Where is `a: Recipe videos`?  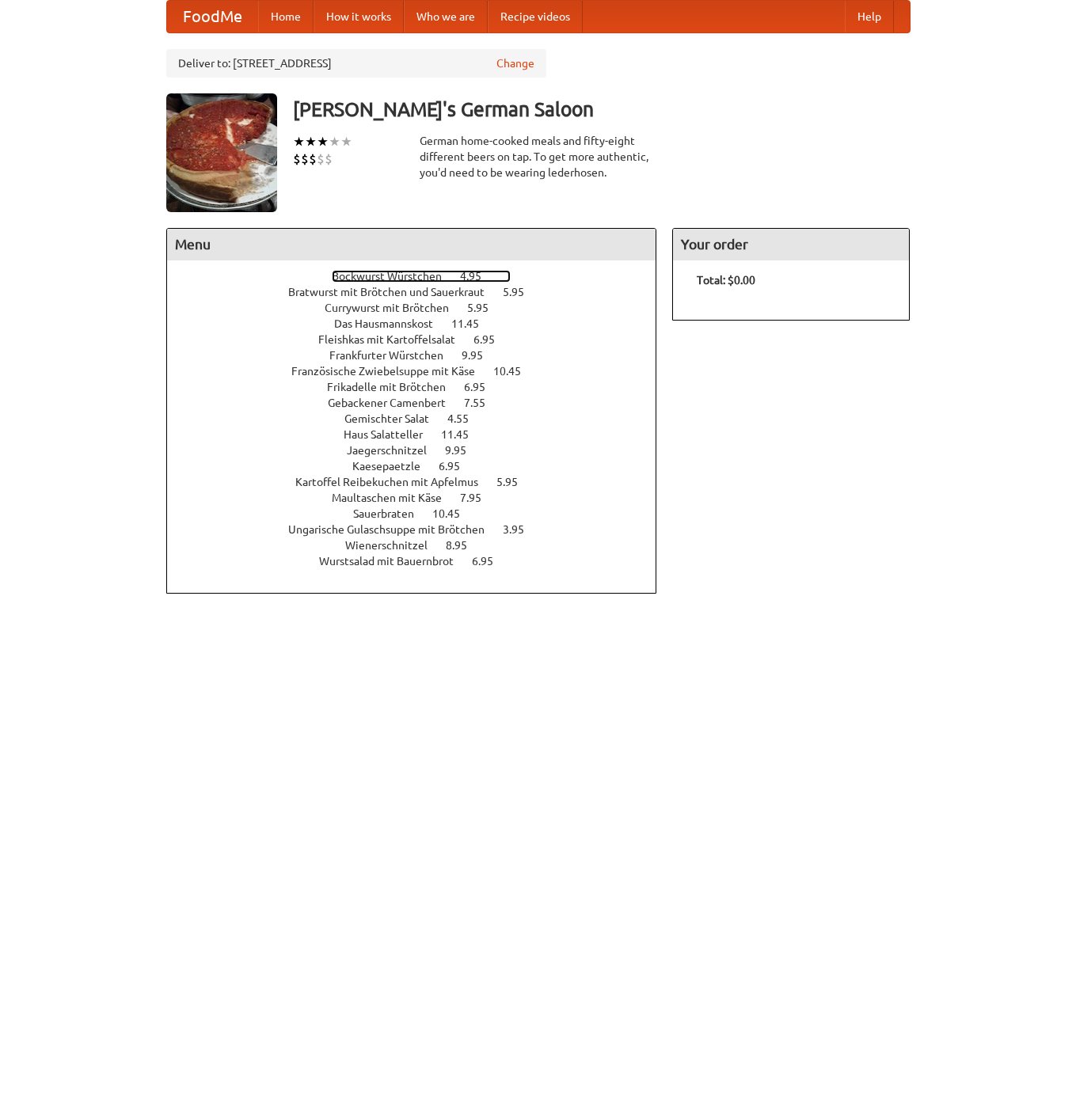 a: Recipe videos is located at coordinates (535, 17).